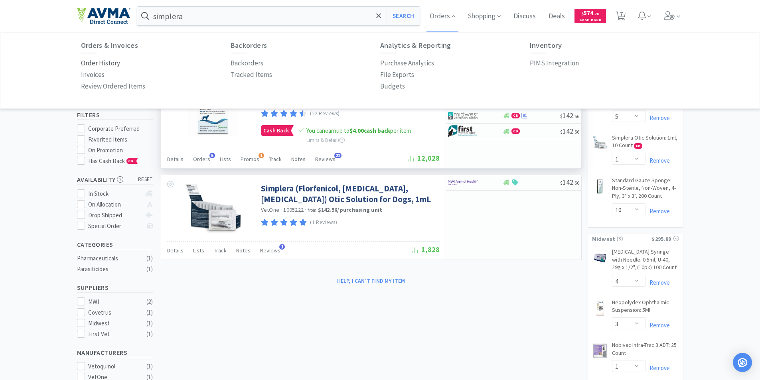  I want to click on strong: cash back, so click(370, 131).